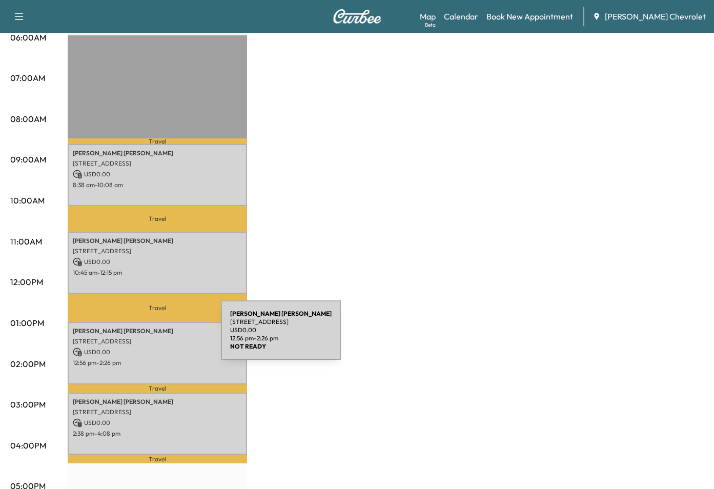 The width and height of the screenshot is (714, 489). What do you see at coordinates (28, 37) in the screenshot?
I see `p: 06:00AM` at bounding box center [28, 37].